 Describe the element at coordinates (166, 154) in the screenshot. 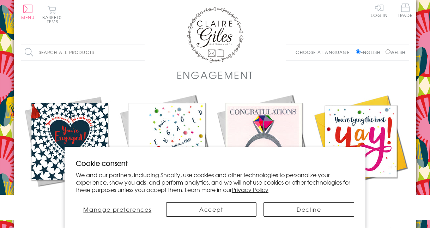

I see `a: Wedding Card, Pop! You're Engaged Best News, Embellished with colourful pompoms £3.75 Add to Basket` at that location.